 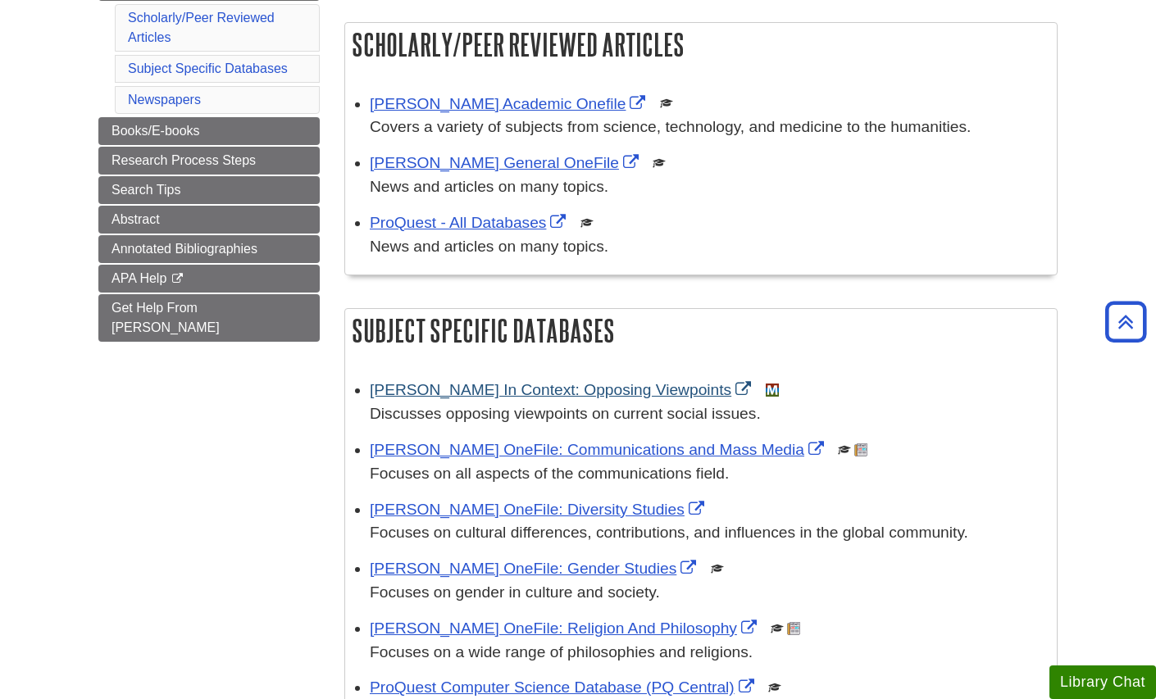 I want to click on a: Books/E-books, so click(x=209, y=131).